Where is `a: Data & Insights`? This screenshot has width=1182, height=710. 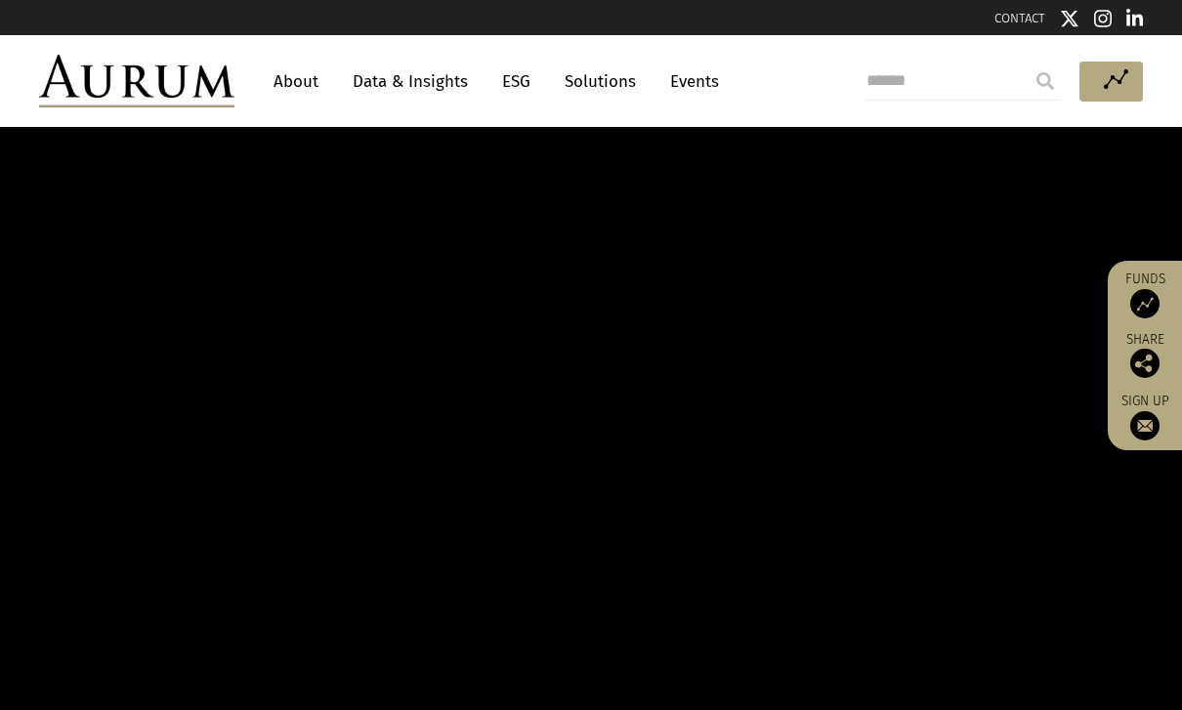 a: Data & Insights is located at coordinates (410, 81).